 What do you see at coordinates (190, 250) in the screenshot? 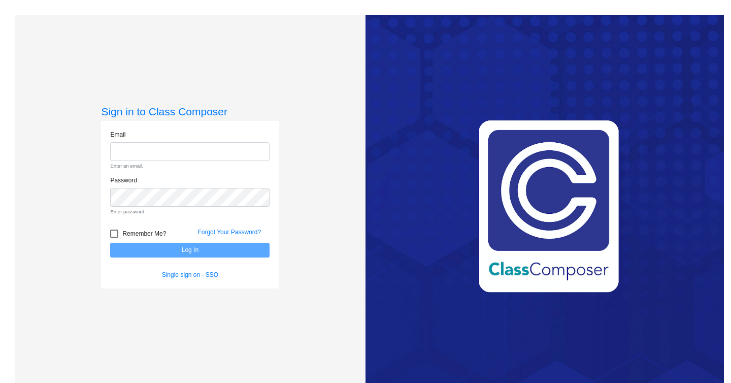
I see `button: Log In` at bounding box center [190, 250].